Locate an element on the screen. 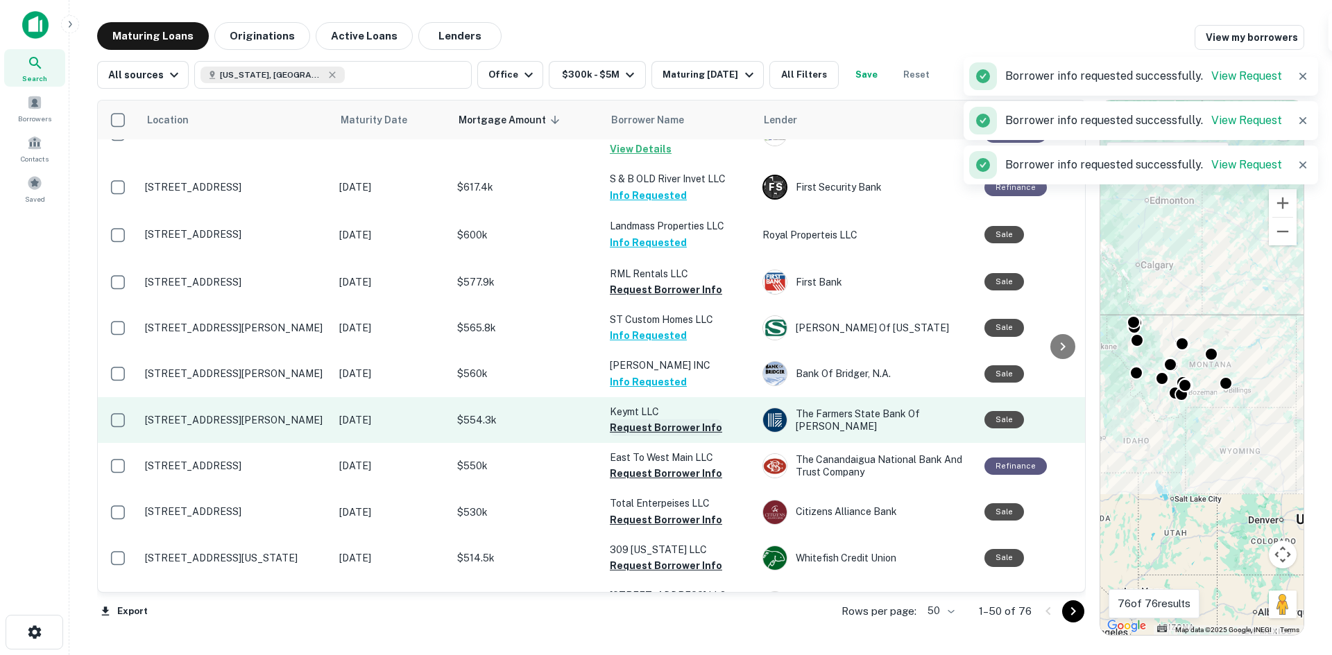 This screenshot has width=1332, height=655. div: The Canandaigua National Bank And Trust Company is located at coordinates (866, 466).